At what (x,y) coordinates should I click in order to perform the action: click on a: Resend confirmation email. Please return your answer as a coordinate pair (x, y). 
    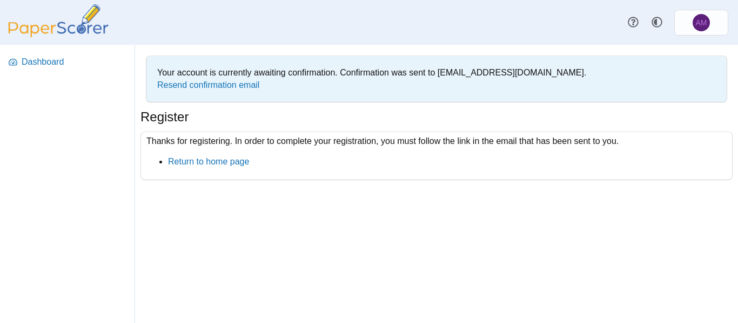
    Looking at the image, I should click on (208, 85).